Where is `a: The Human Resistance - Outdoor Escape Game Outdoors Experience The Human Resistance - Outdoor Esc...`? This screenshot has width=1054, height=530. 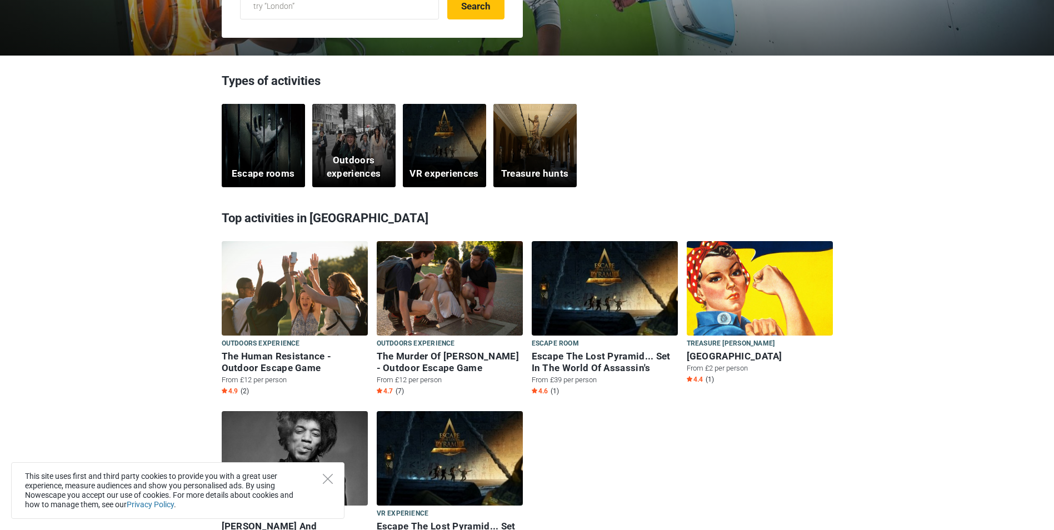 a: The Human Resistance - Outdoor Escape Game Outdoors Experience The Human Resistance - Outdoor Esc... is located at coordinates (294, 319).